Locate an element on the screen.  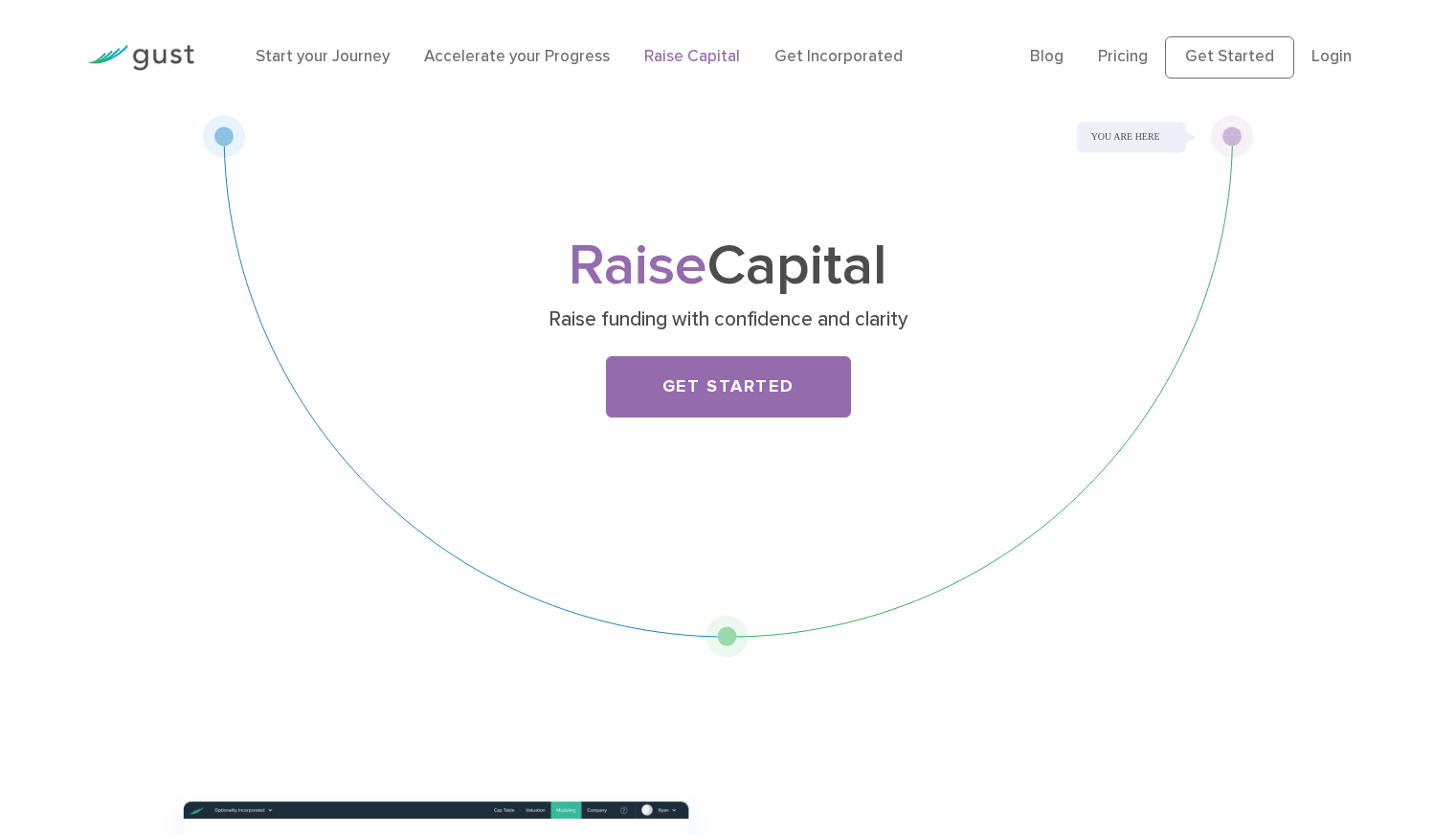
a: Login is located at coordinates (1332, 57).